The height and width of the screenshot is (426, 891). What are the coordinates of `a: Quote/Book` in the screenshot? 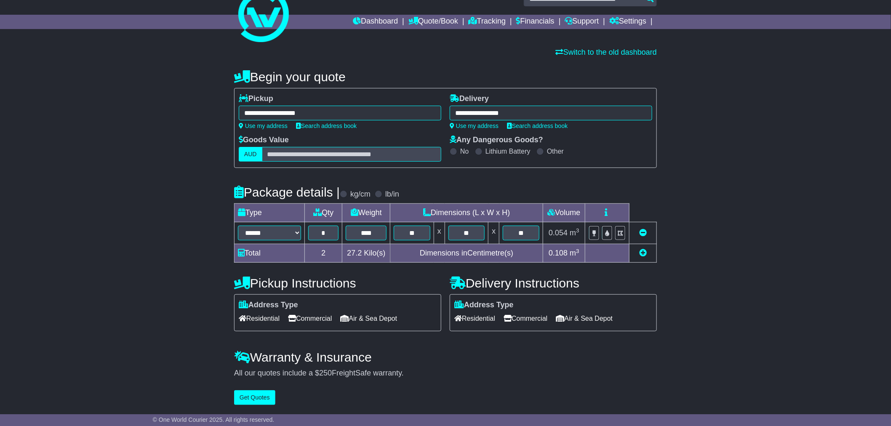 It's located at (433, 22).